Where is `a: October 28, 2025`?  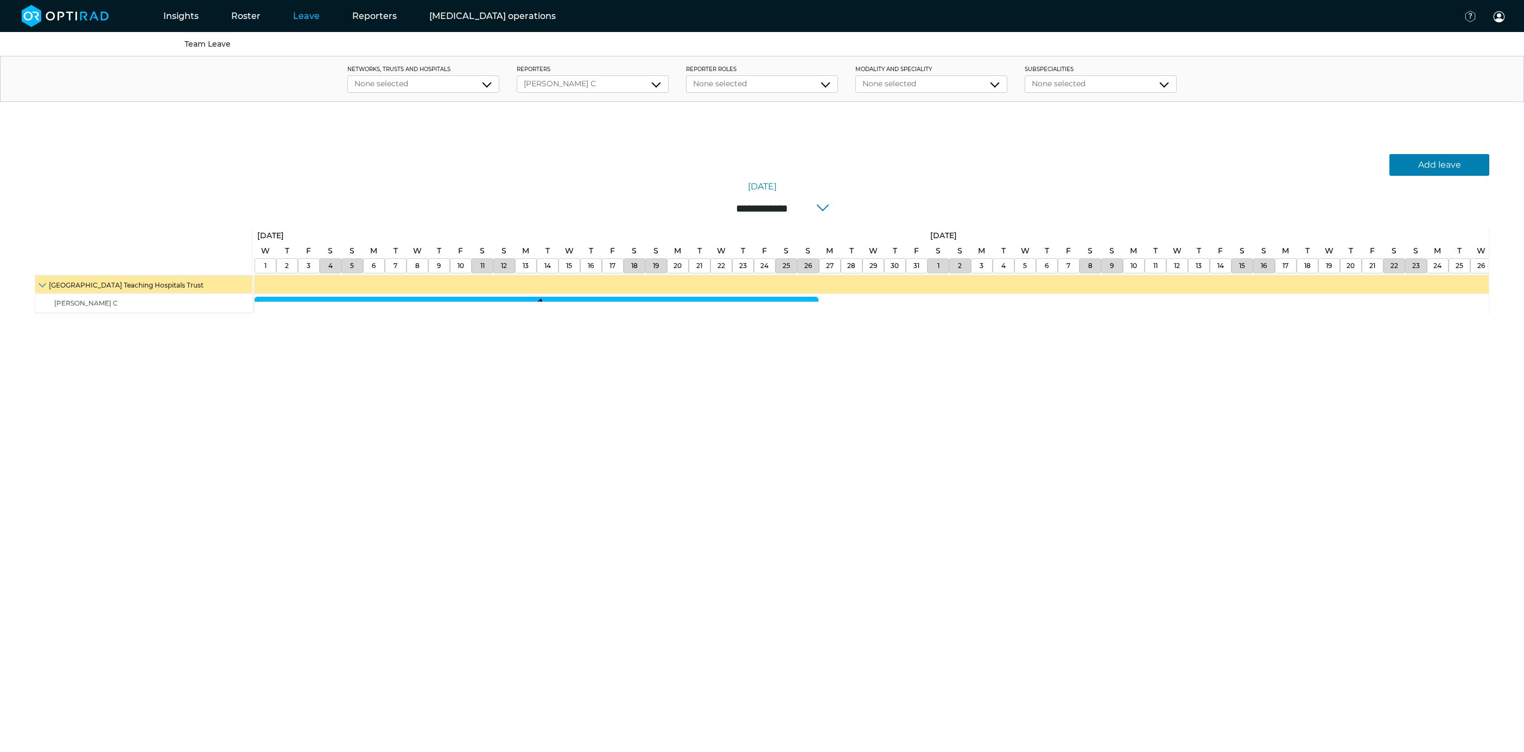
a: October 28, 2025 is located at coordinates (851, 266).